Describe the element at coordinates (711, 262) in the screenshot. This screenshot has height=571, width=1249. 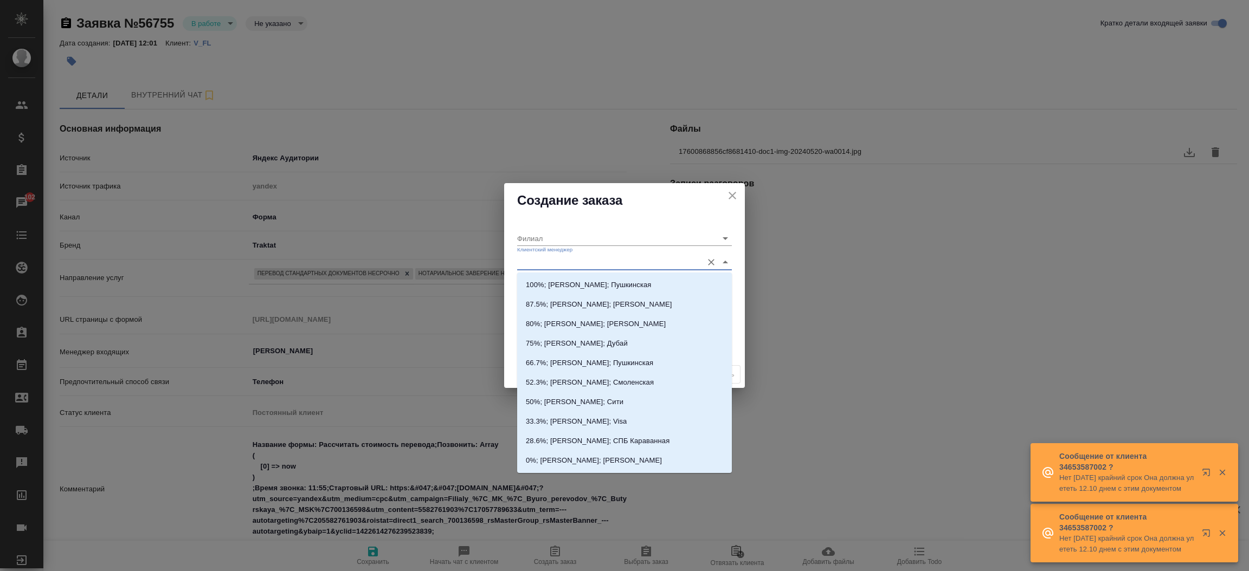
I see `button: Очистить` at that location.